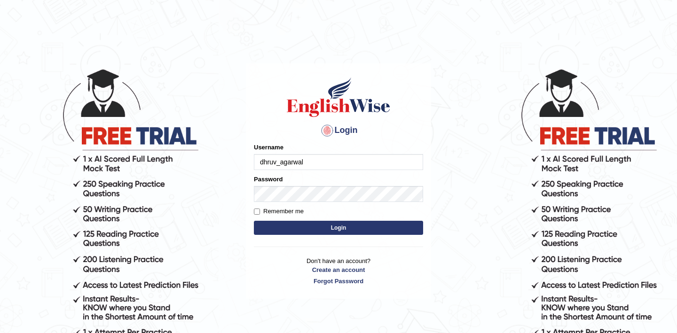 The width and height of the screenshot is (677, 333). What do you see at coordinates (338, 281) in the screenshot?
I see `a: Forgot Password` at bounding box center [338, 281].